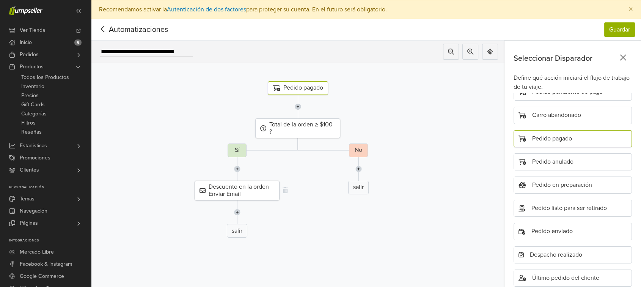 This screenshot has width=641, height=287. Describe the element at coordinates (34, 114) in the screenshot. I see `span: Categorías` at that location.